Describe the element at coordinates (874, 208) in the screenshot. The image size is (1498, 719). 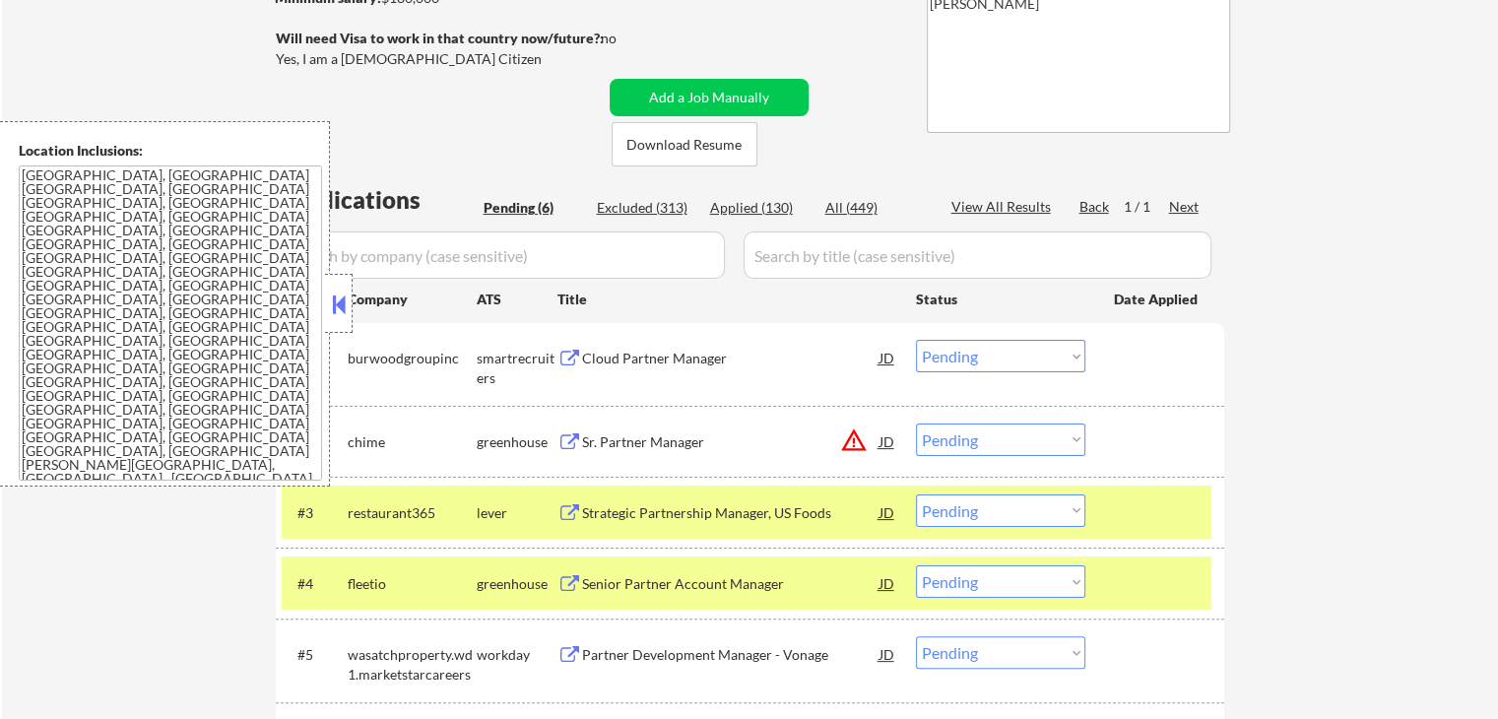
I see `div: All (449)` at that location.